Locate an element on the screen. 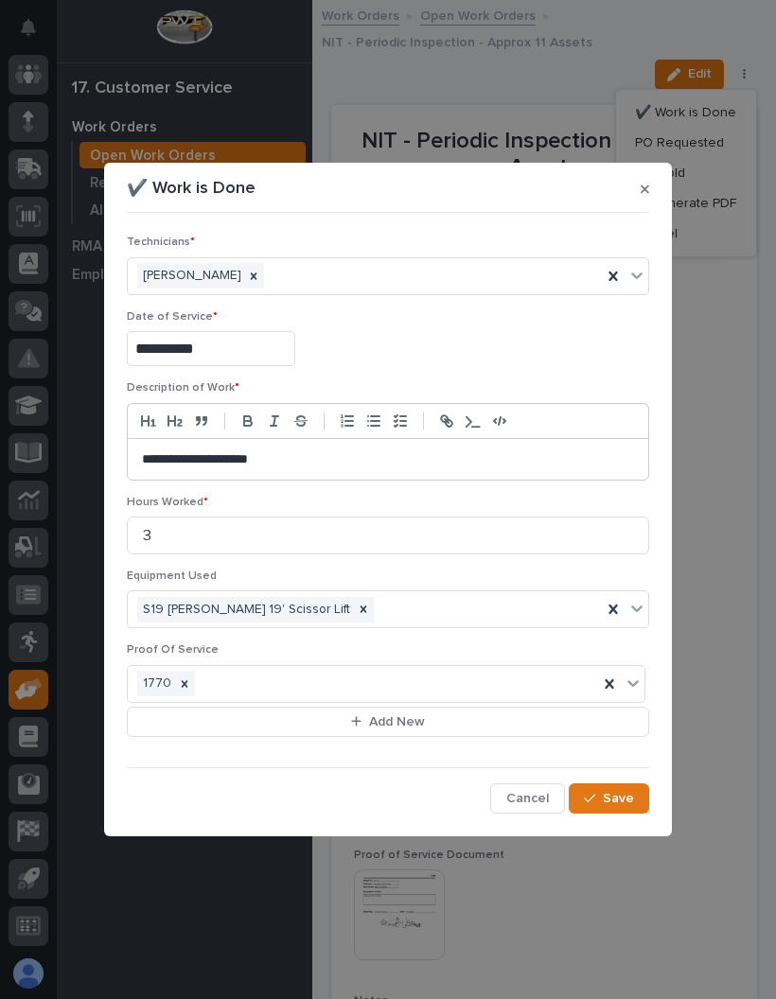 The width and height of the screenshot is (776, 999). span: Cancel is located at coordinates (527, 798).